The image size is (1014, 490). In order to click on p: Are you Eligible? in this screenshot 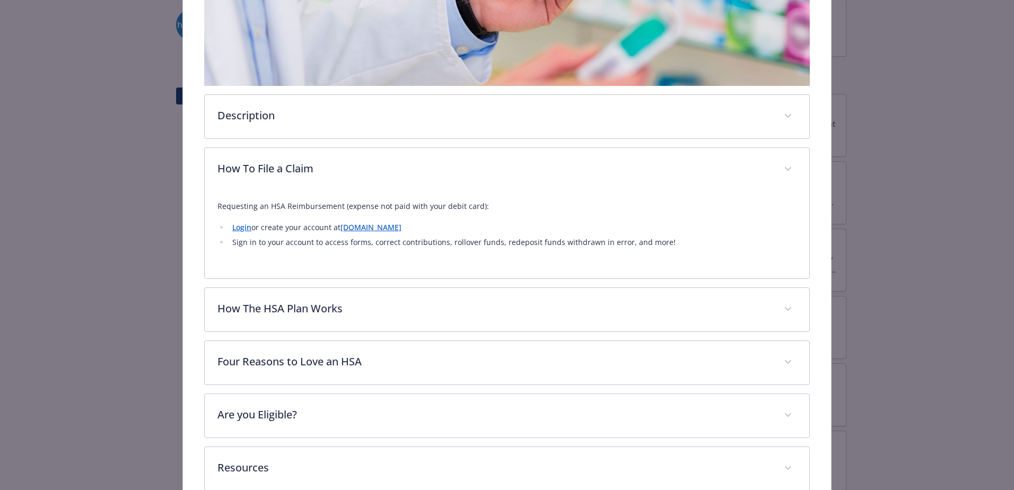, I will do `click(494, 415)`.